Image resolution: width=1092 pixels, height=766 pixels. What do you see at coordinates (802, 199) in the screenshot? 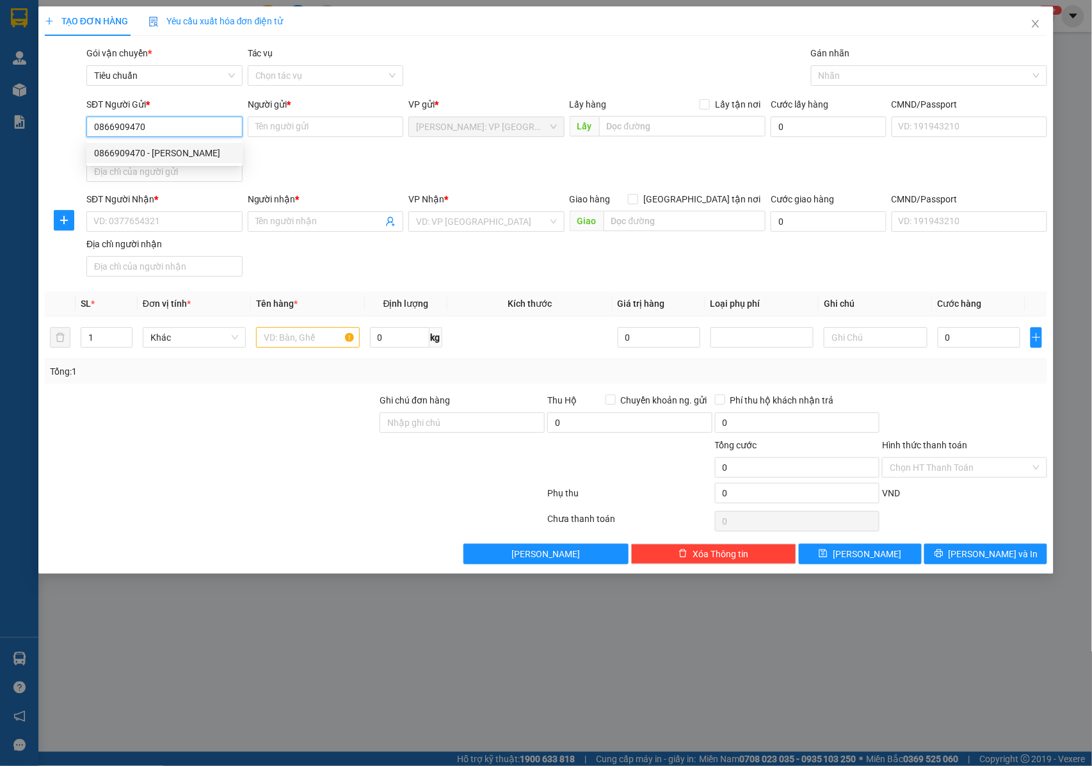
I see `label: Cước giao hàng` at bounding box center [802, 199].